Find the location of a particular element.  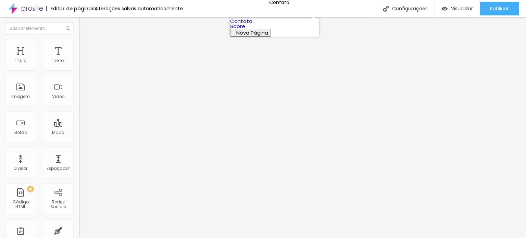

div: Alterações salvas automaticamente is located at coordinates (139, 9).